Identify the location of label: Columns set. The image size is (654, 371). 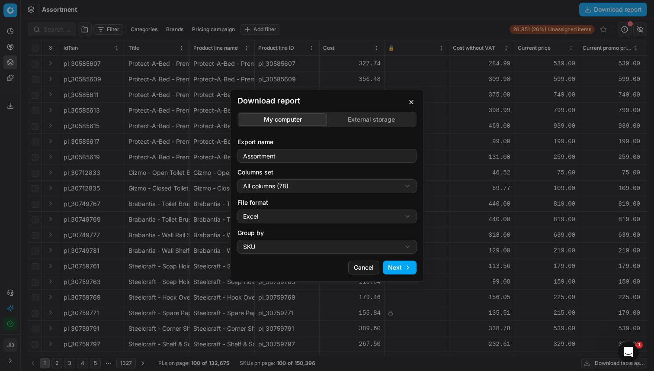
(327, 172).